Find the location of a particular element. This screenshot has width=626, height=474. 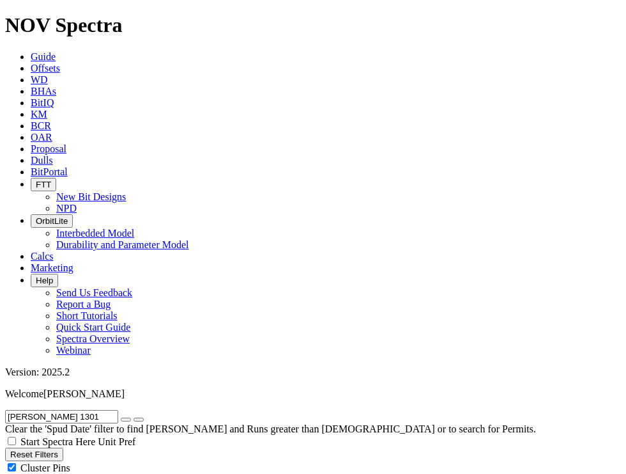

span: BHAs is located at coordinates (43, 91).